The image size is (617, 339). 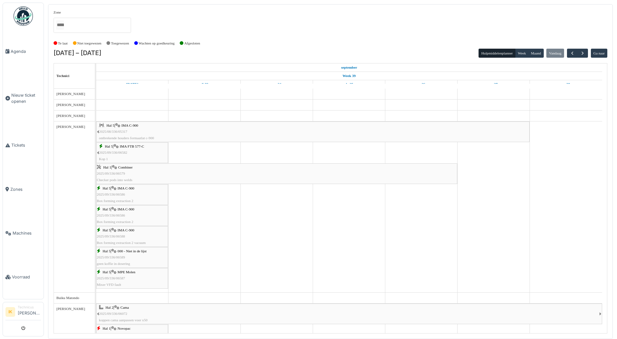 What do you see at coordinates (60, 25) in the screenshot?
I see `input: Alles` at bounding box center [60, 25].